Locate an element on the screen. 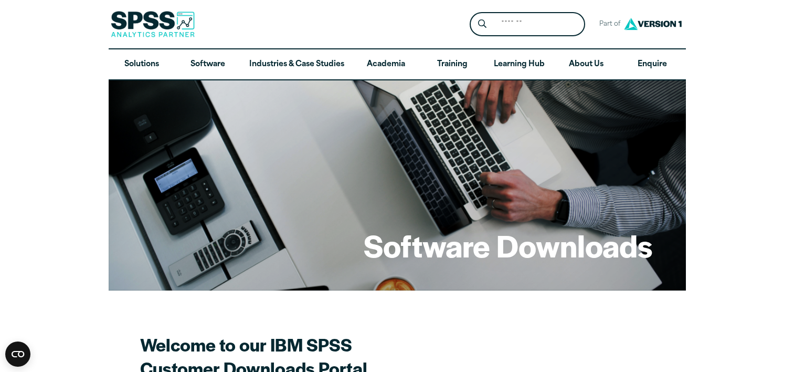 This screenshot has height=372, width=794. a: Industries & Case Studies is located at coordinates (296, 65).